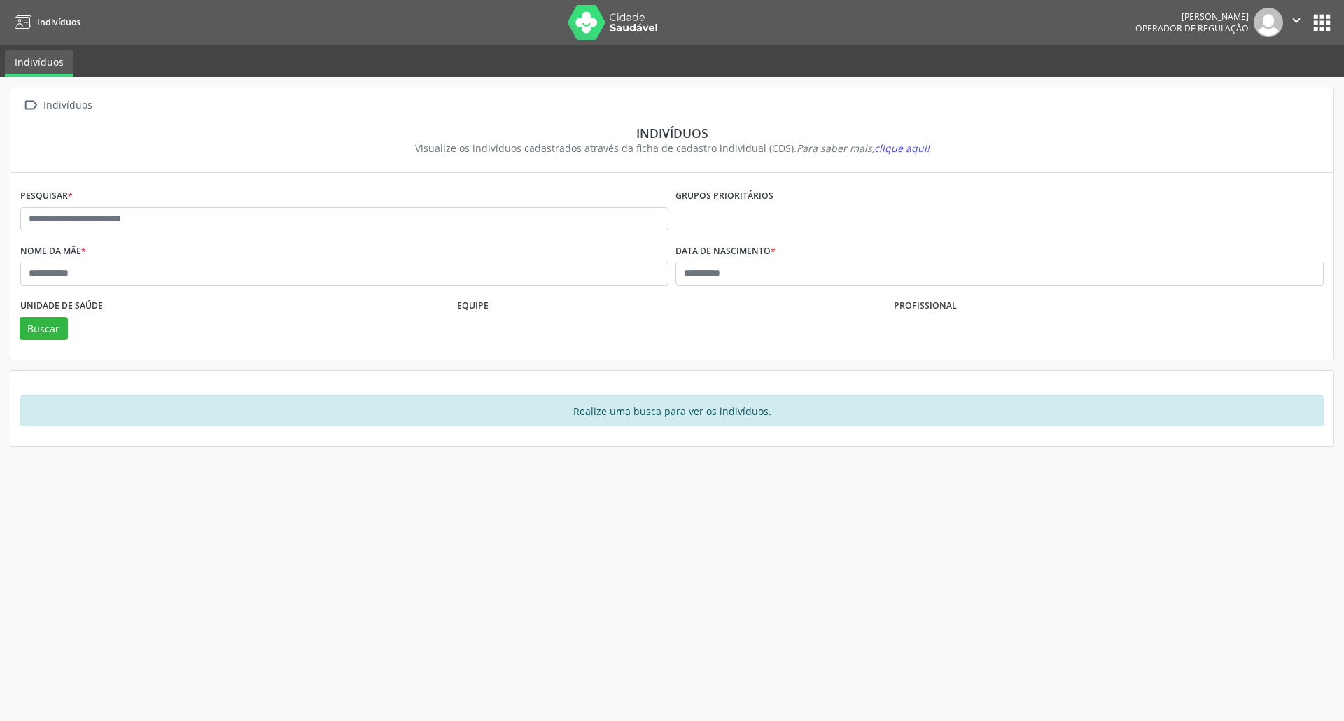  What do you see at coordinates (724, 196) in the screenshot?
I see `label: Grupos prioritários` at bounding box center [724, 196].